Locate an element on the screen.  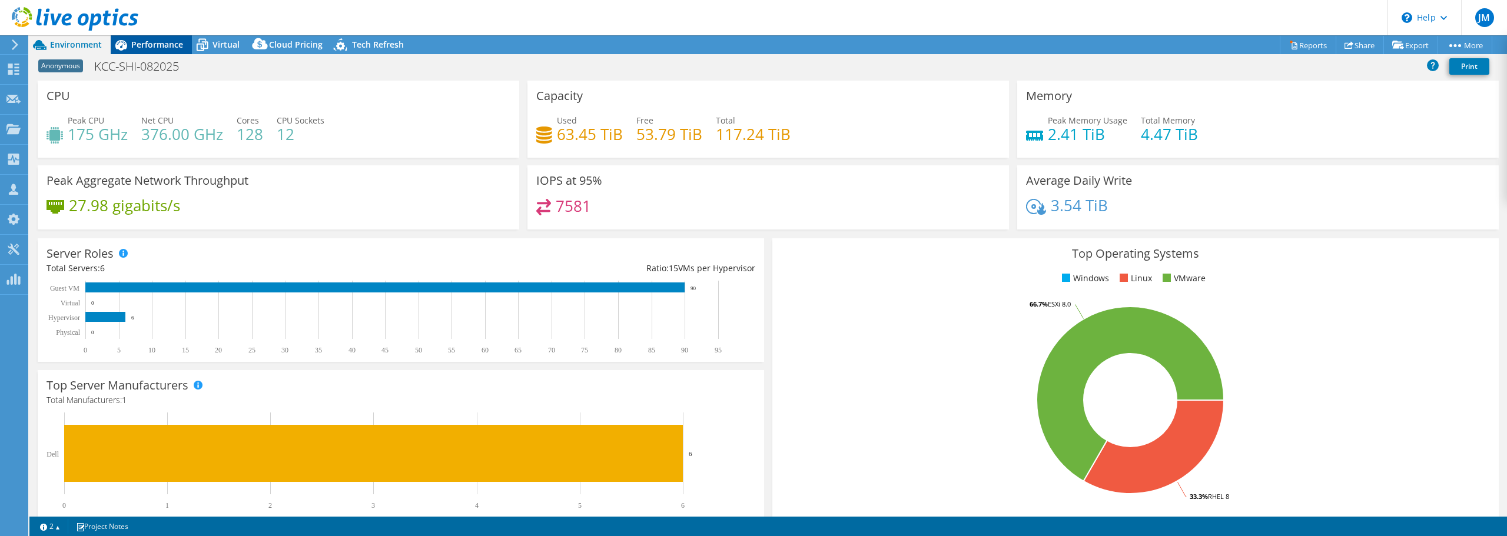
tspan: 33.3% is located at coordinates (1199, 496).